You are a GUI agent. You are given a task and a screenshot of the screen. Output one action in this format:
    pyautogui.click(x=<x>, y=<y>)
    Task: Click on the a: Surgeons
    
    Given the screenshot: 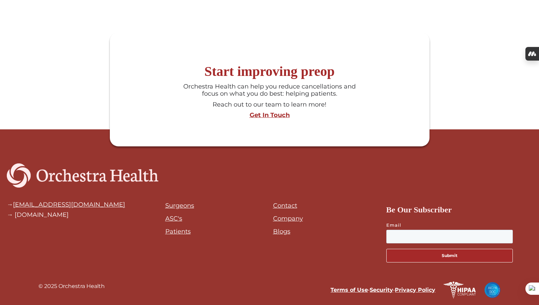 What is the action you would take?
    pyautogui.click(x=180, y=205)
    